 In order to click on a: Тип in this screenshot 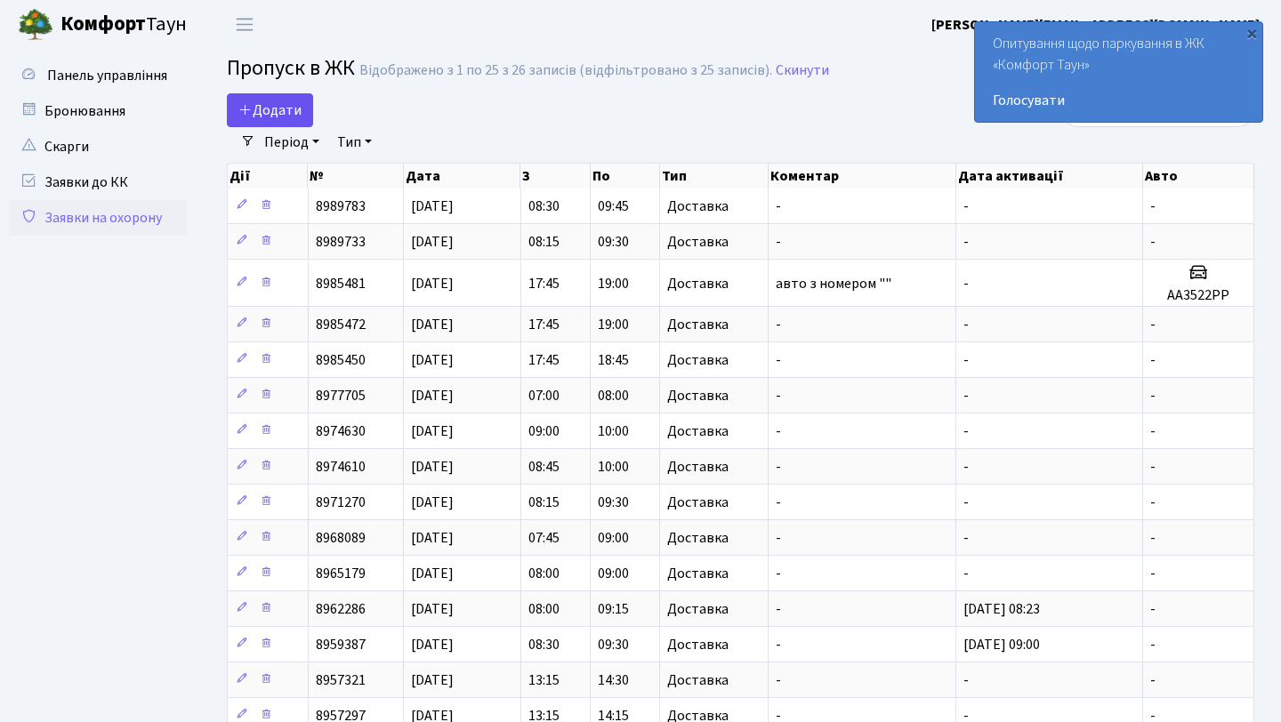, I will do `click(354, 142)`.